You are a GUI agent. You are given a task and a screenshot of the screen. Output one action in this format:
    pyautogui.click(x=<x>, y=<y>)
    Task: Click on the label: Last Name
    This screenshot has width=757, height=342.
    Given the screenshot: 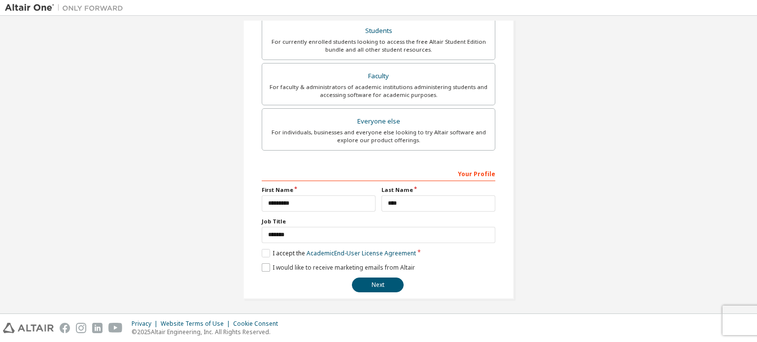 What is the action you would take?
    pyautogui.click(x=438, y=190)
    